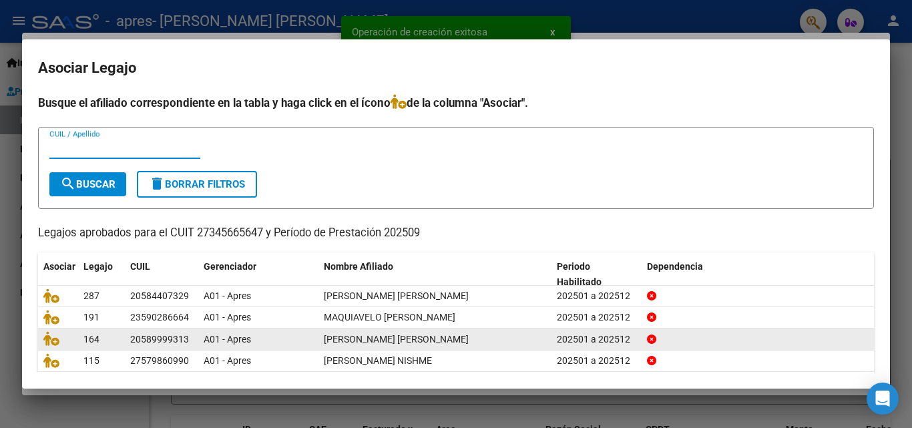 This screenshot has width=912, height=428. What do you see at coordinates (58, 274) in the screenshot?
I see `datatable-header-cell: Asociar` at bounding box center [58, 274].